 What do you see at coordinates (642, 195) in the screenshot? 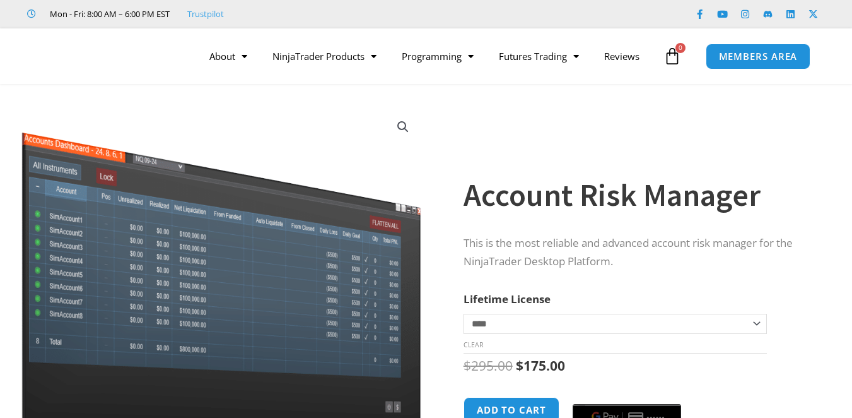
I see `h1: Account Risk Manager` at bounding box center [642, 195].